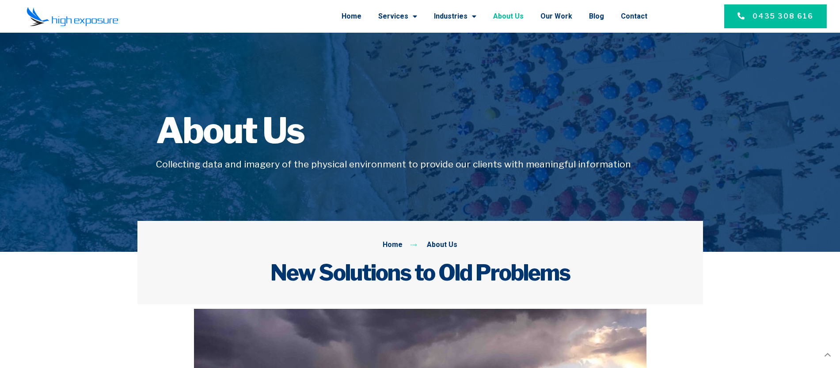 Image resolution: width=840 pixels, height=368 pixels. I want to click on span: About Us, so click(441, 245).